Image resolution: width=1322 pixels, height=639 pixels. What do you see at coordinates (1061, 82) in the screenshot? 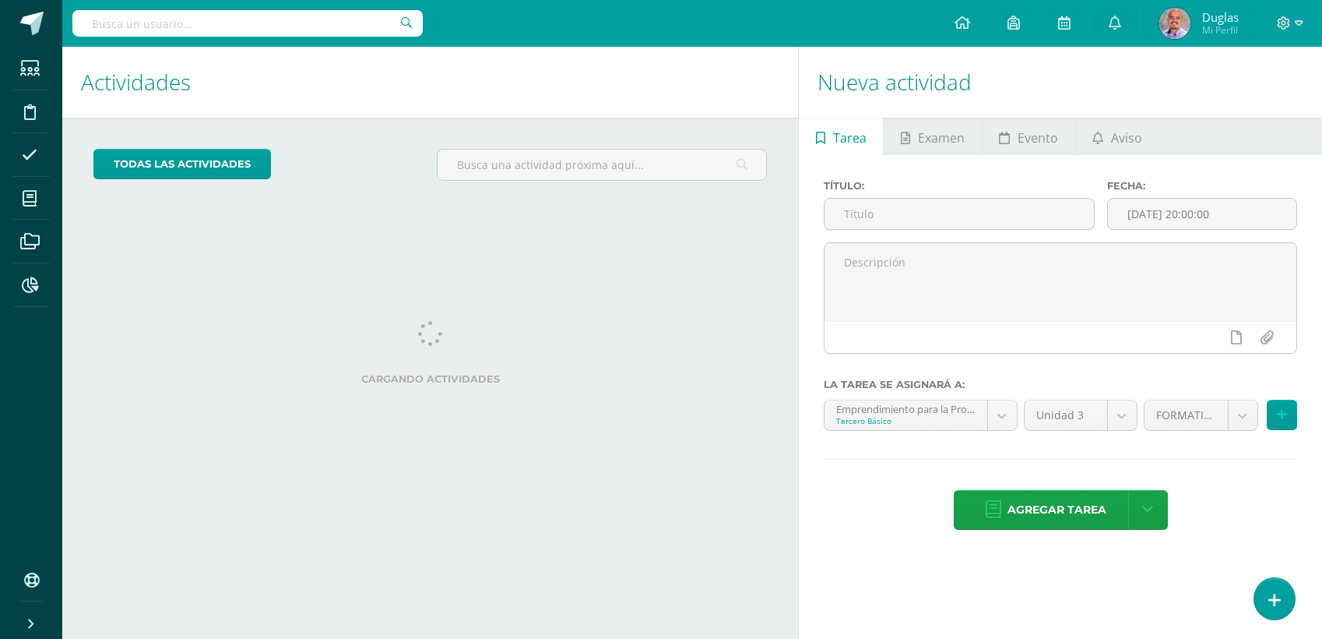
I see `h1: Nueva actividad` at bounding box center [1061, 82].